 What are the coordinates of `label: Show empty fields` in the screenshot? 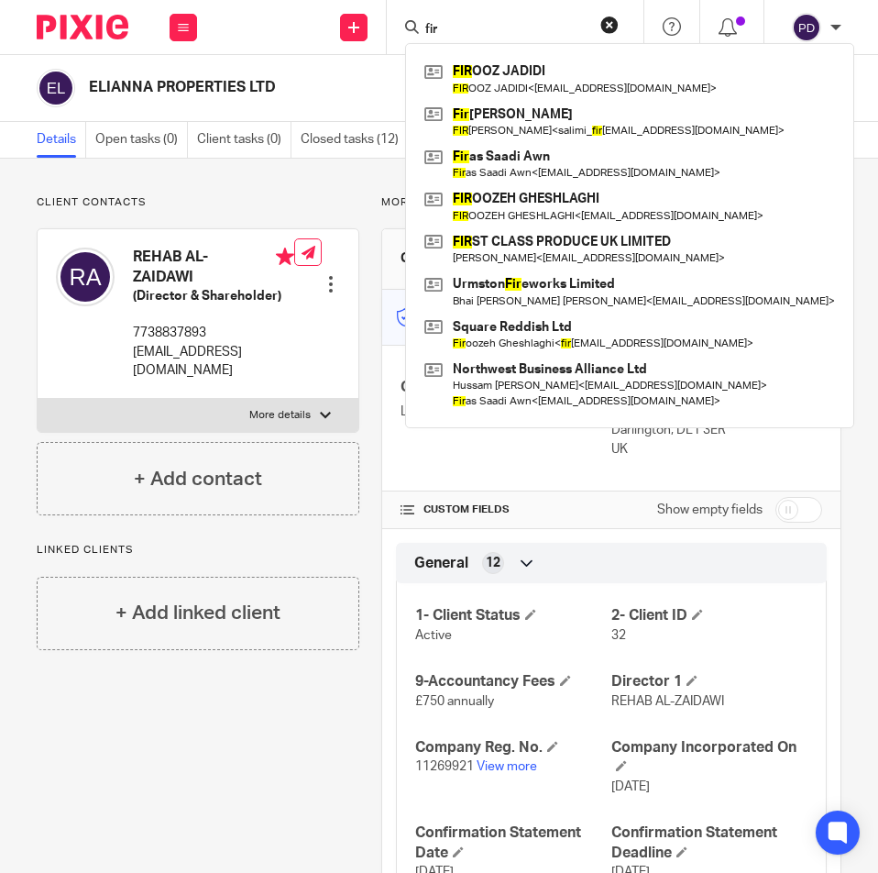 It's located at (709, 510).